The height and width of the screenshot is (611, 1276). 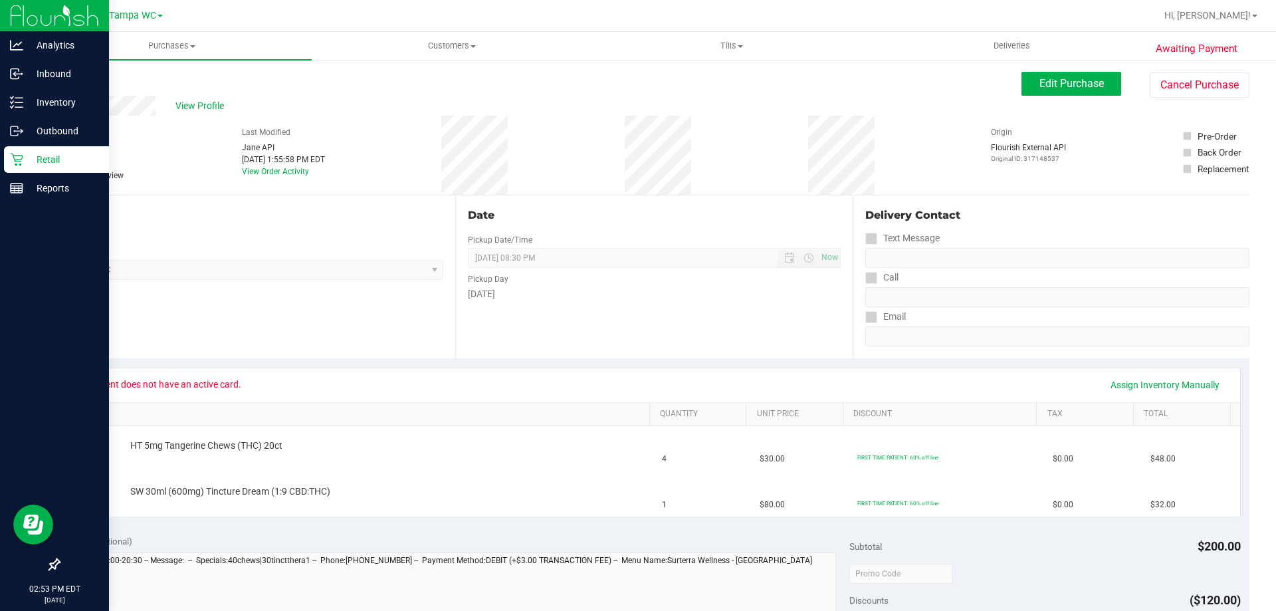 I want to click on span: Purchases, so click(x=172, y=46).